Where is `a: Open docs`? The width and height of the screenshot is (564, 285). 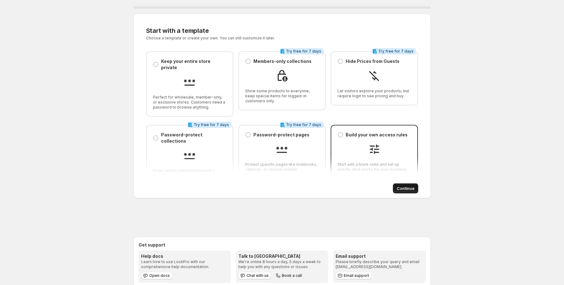
a: Open docs is located at coordinates (157, 276).